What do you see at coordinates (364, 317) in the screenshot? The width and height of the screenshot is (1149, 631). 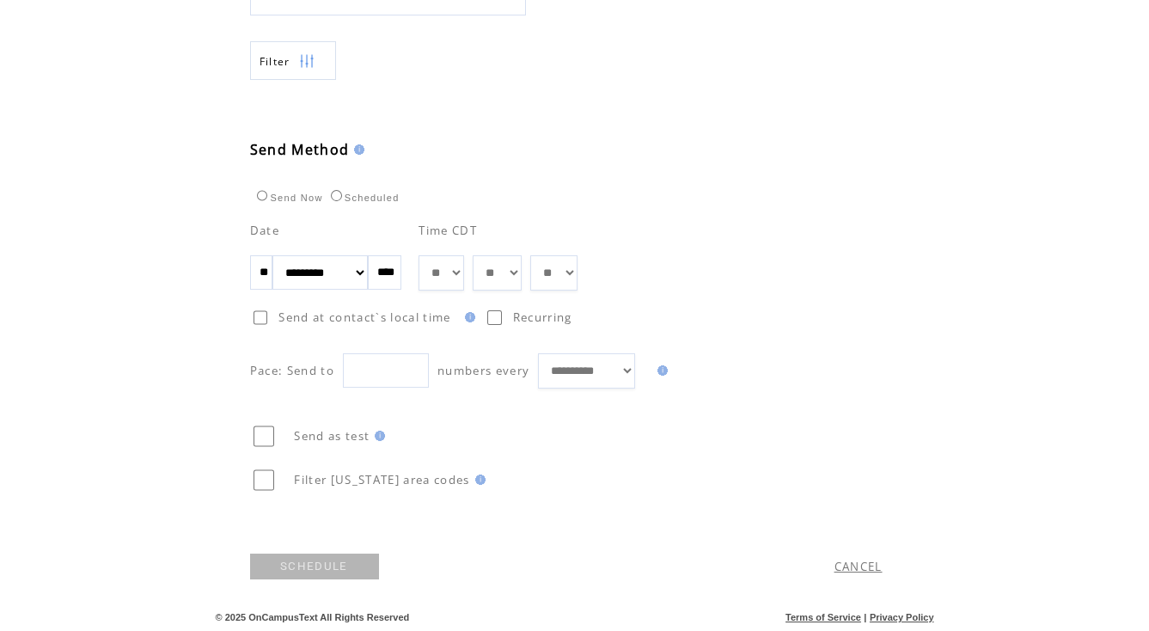 I see `span: Send at contact`s local time` at bounding box center [364, 317].